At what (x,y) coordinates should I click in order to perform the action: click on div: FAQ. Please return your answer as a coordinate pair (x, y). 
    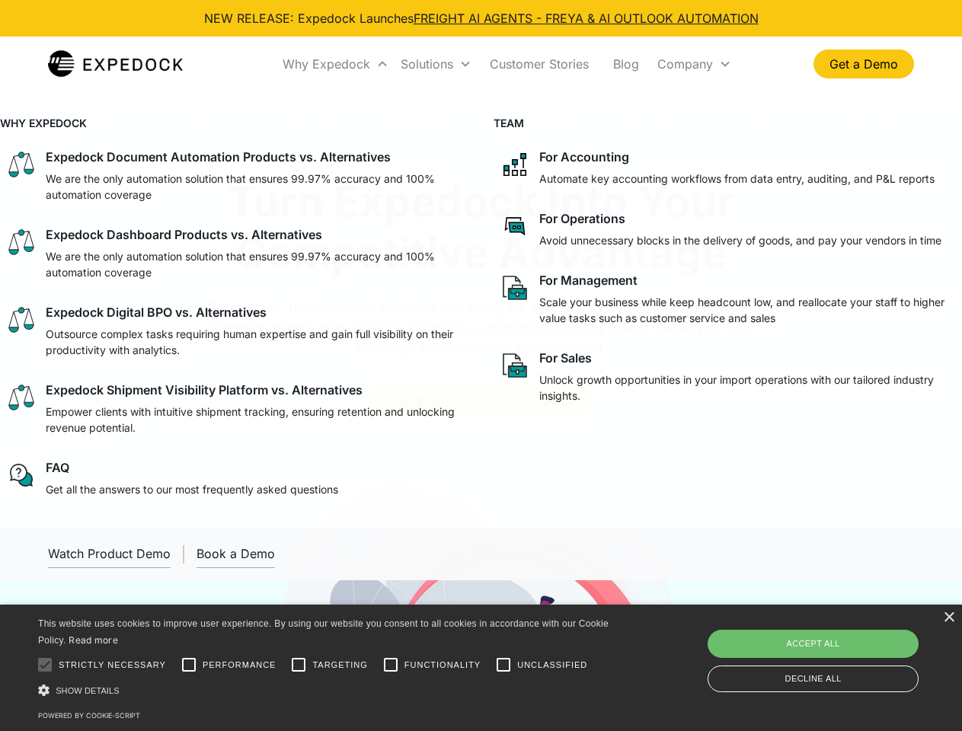
    Looking at the image, I should click on (57, 468).